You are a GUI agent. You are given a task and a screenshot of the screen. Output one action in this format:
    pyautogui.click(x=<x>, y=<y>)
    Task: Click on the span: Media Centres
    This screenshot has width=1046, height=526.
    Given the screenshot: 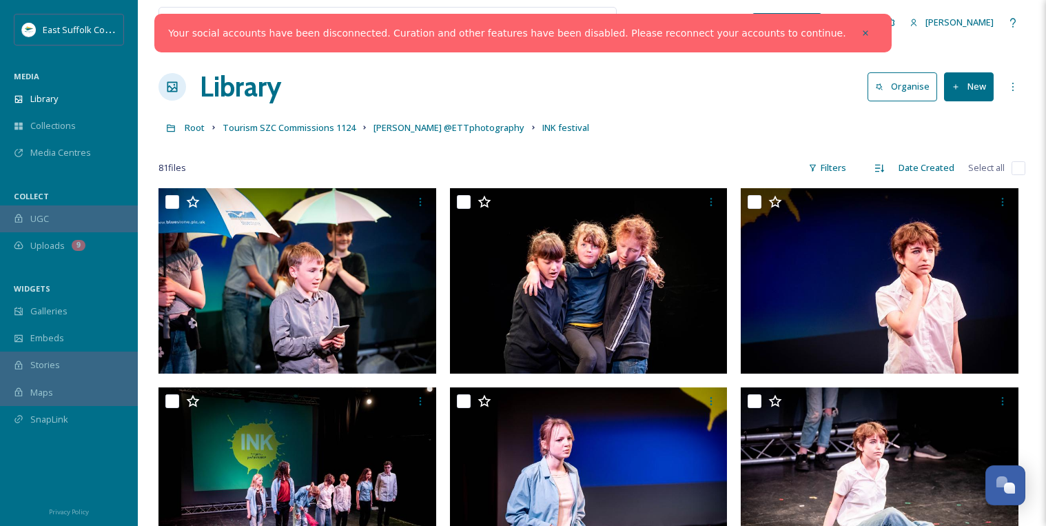 What is the action you would take?
    pyautogui.click(x=61, y=152)
    